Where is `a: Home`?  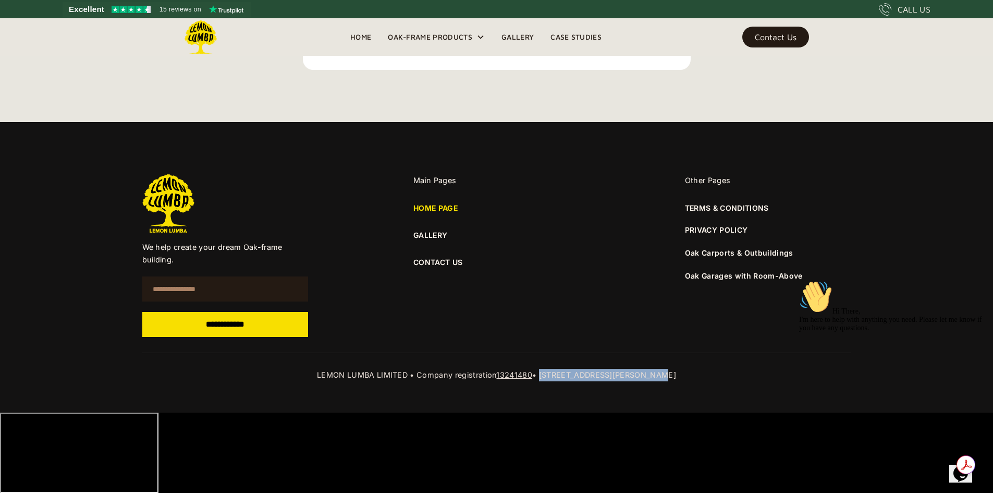 a: Home is located at coordinates (361, 37).